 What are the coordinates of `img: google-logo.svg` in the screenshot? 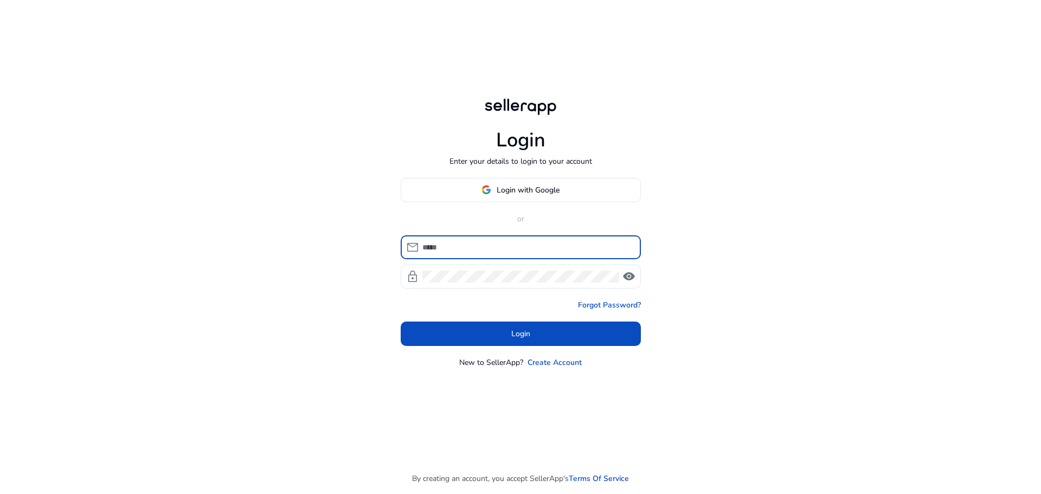 It's located at (486, 190).